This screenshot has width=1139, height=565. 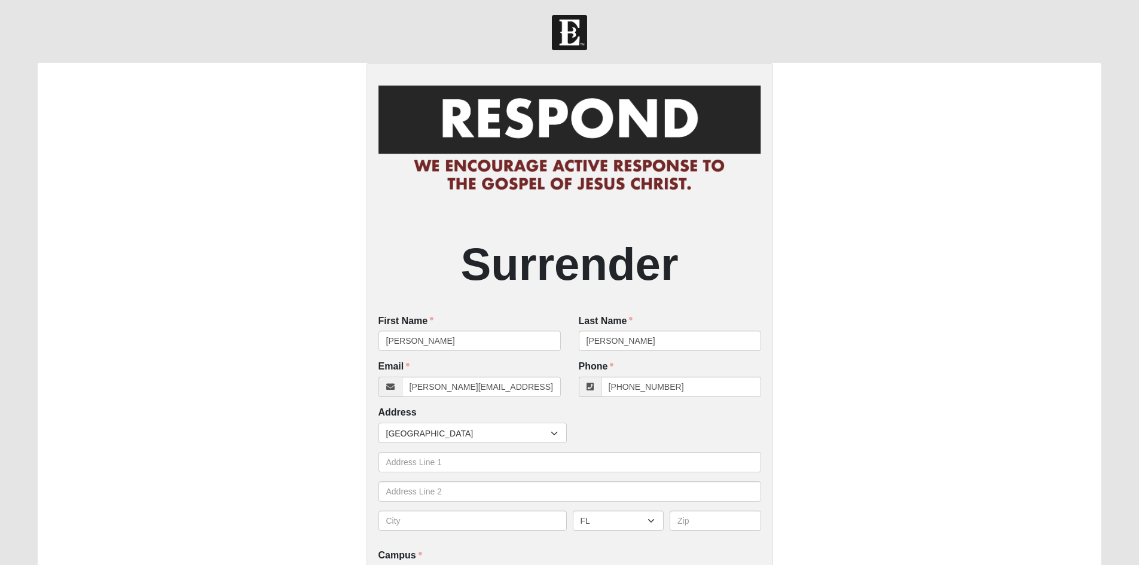 What do you see at coordinates (472, 521) in the screenshot?
I see `input: City` at bounding box center [472, 521].